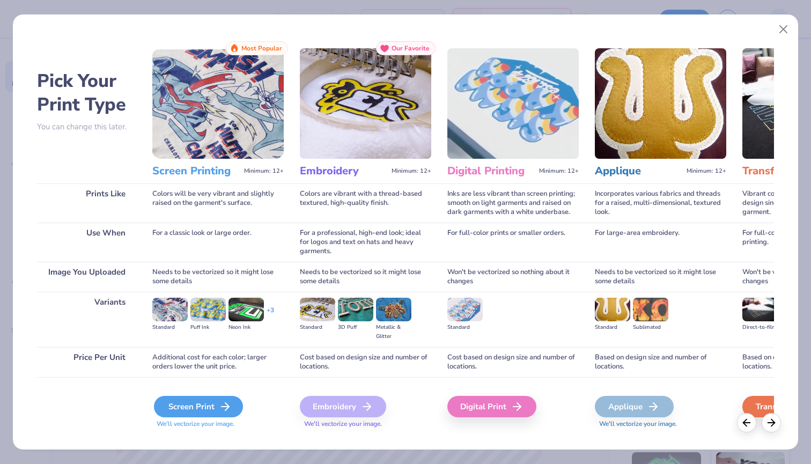  Describe the element at coordinates (196, 171) in the screenshot. I see `h3: Screen Printing` at that location.